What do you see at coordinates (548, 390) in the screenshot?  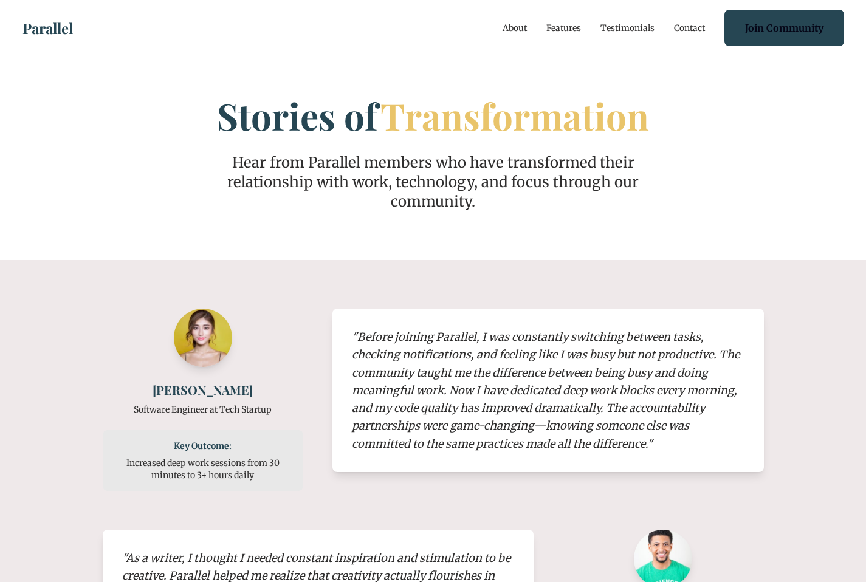 I see `blockquote: " Before joining Parallel, I was constantly switching between tasks, checking notifications, and ...` at bounding box center [548, 390].